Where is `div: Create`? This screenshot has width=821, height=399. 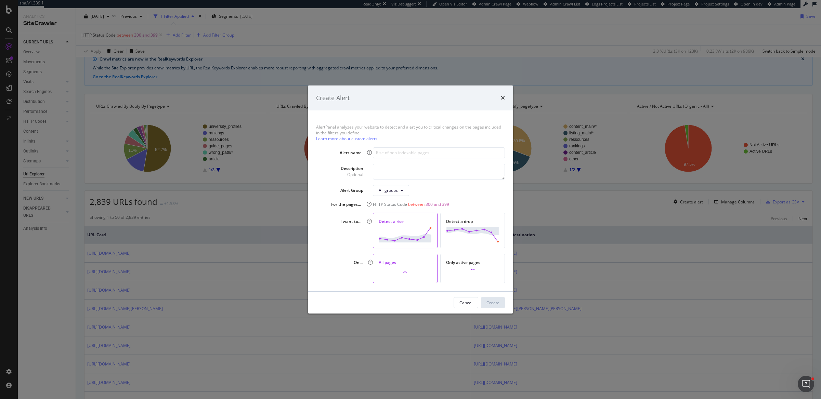 div: Create is located at coordinates (493, 303).